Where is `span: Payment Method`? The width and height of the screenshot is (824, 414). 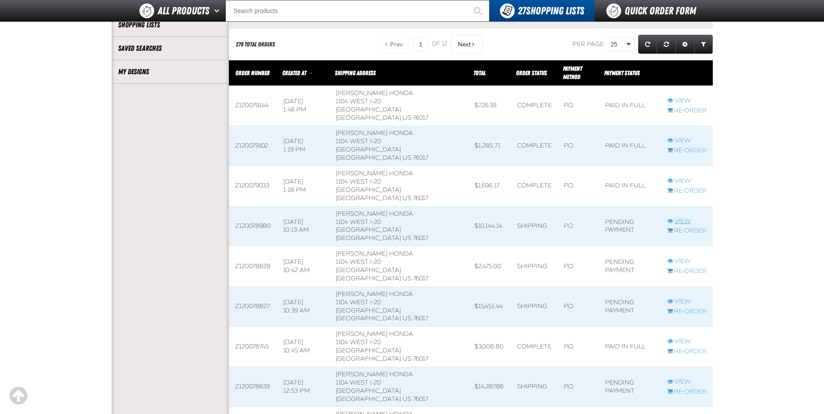
span: Payment Method is located at coordinates (573, 73).